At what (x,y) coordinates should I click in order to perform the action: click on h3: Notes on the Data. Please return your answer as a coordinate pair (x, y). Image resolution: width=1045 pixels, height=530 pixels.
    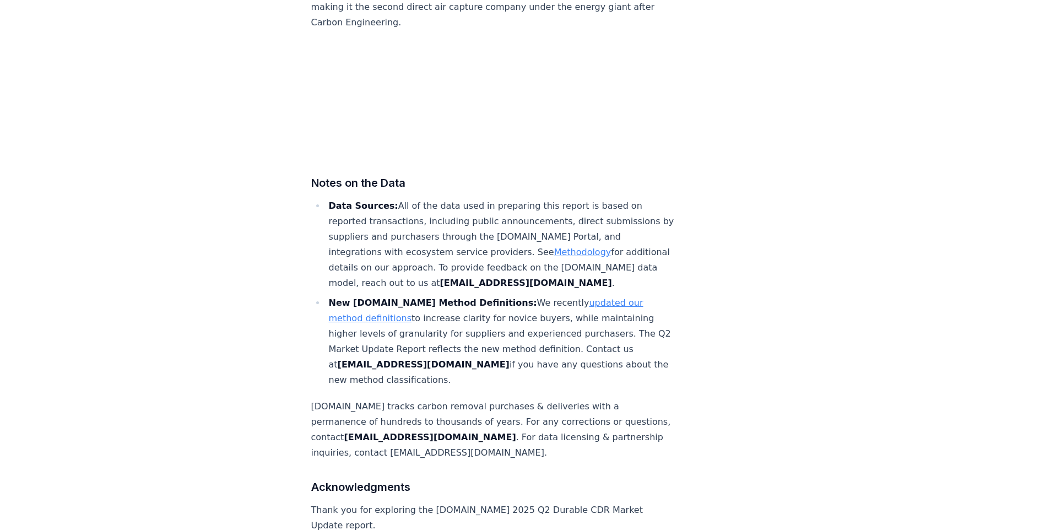
    Looking at the image, I should click on (494, 183).